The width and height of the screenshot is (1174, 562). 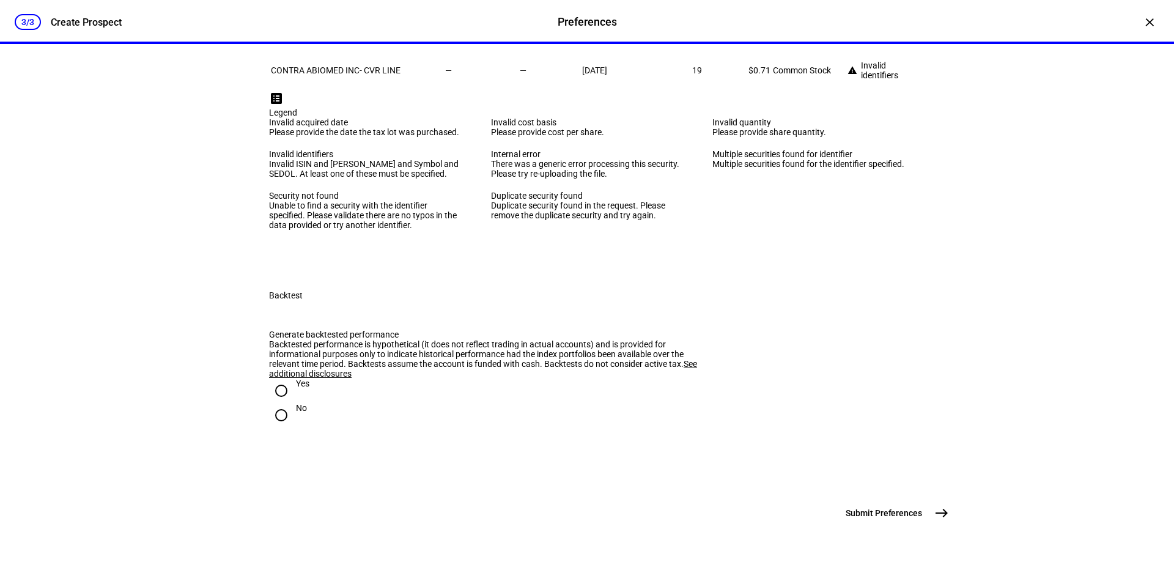 I want to click on div: Multiple securities found for the identifier specified., so click(x=809, y=164).